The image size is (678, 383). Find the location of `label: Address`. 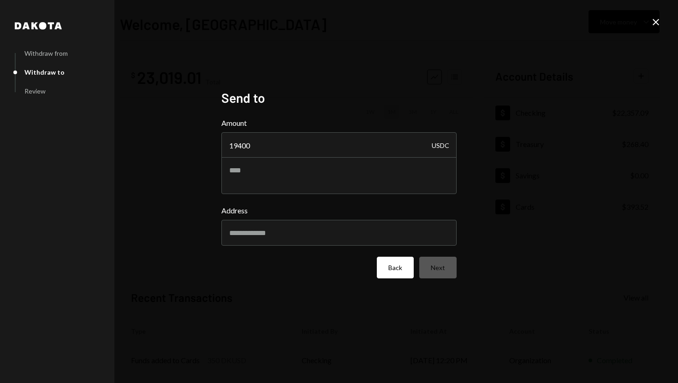

label: Address is located at coordinates (339, 211).